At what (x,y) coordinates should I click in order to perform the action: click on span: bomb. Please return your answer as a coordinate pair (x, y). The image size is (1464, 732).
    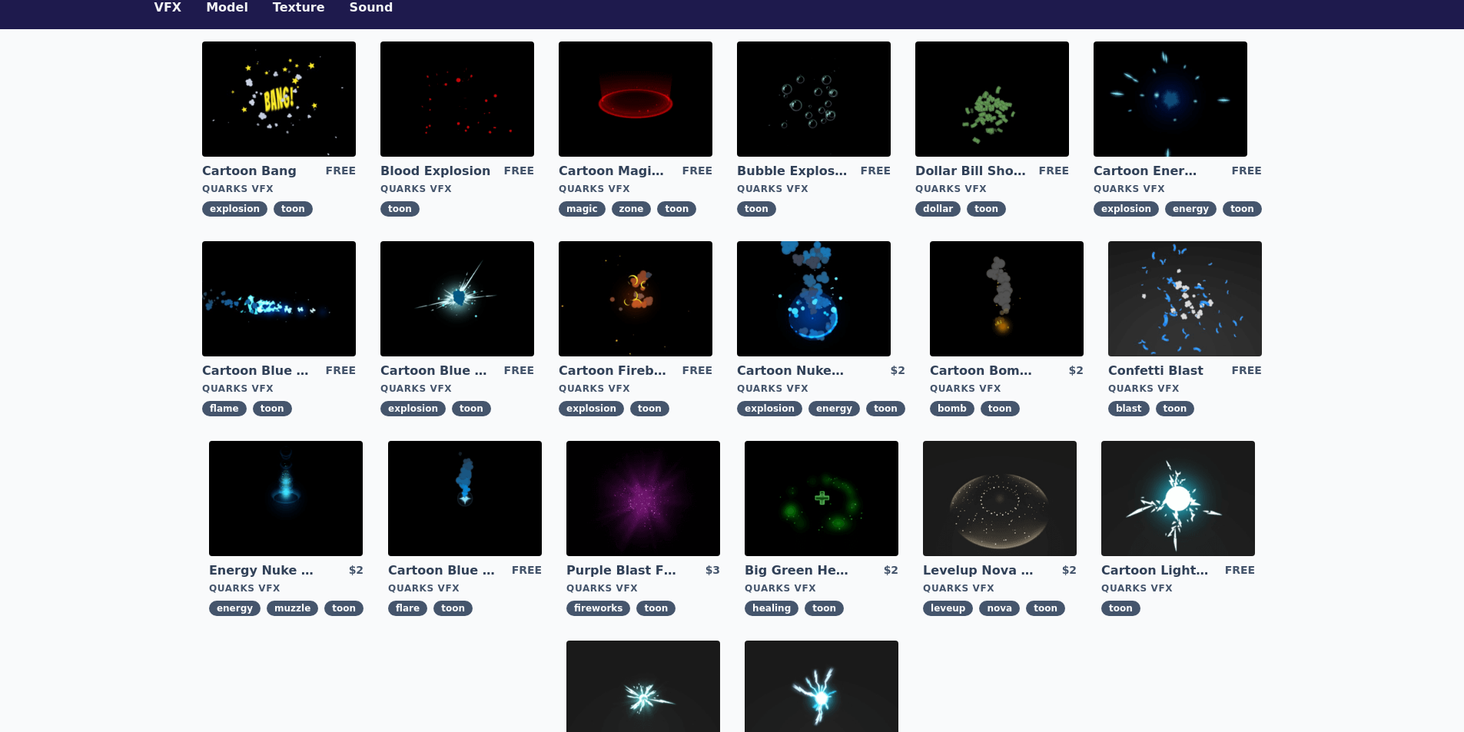
    Looking at the image, I should click on (952, 409).